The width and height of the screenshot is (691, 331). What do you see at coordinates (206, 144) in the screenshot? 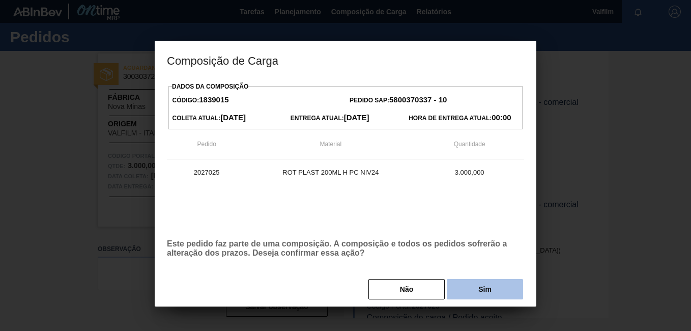
I see `span: Pedido` at bounding box center [206, 144].